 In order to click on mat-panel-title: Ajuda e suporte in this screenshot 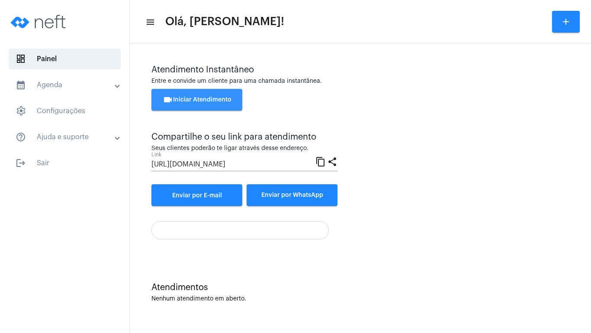, I will do `click(65, 137)`.